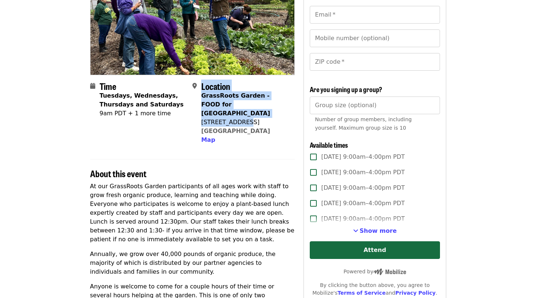  What do you see at coordinates (390, 272) in the screenshot?
I see `img: Powered by Mobilize` at bounding box center [390, 272].